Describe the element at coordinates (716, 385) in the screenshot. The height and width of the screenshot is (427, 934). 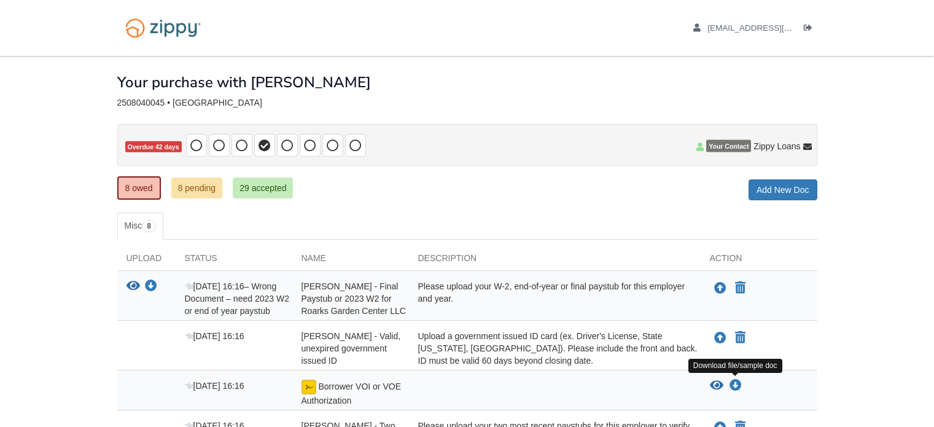
I see `button: View Borrower VOI or VOE Authorization` at that location.